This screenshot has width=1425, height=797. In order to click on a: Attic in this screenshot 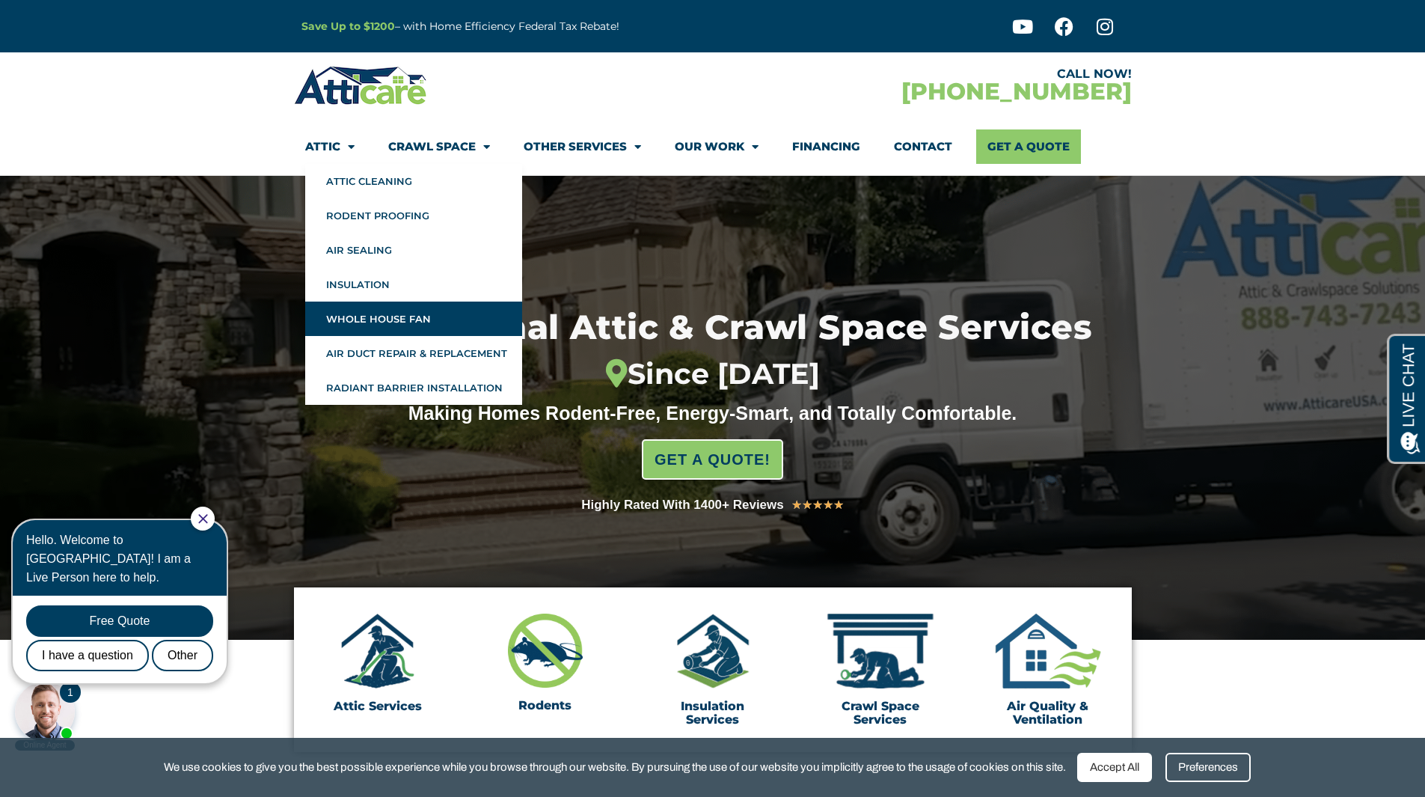, I will do `click(330, 147)`.